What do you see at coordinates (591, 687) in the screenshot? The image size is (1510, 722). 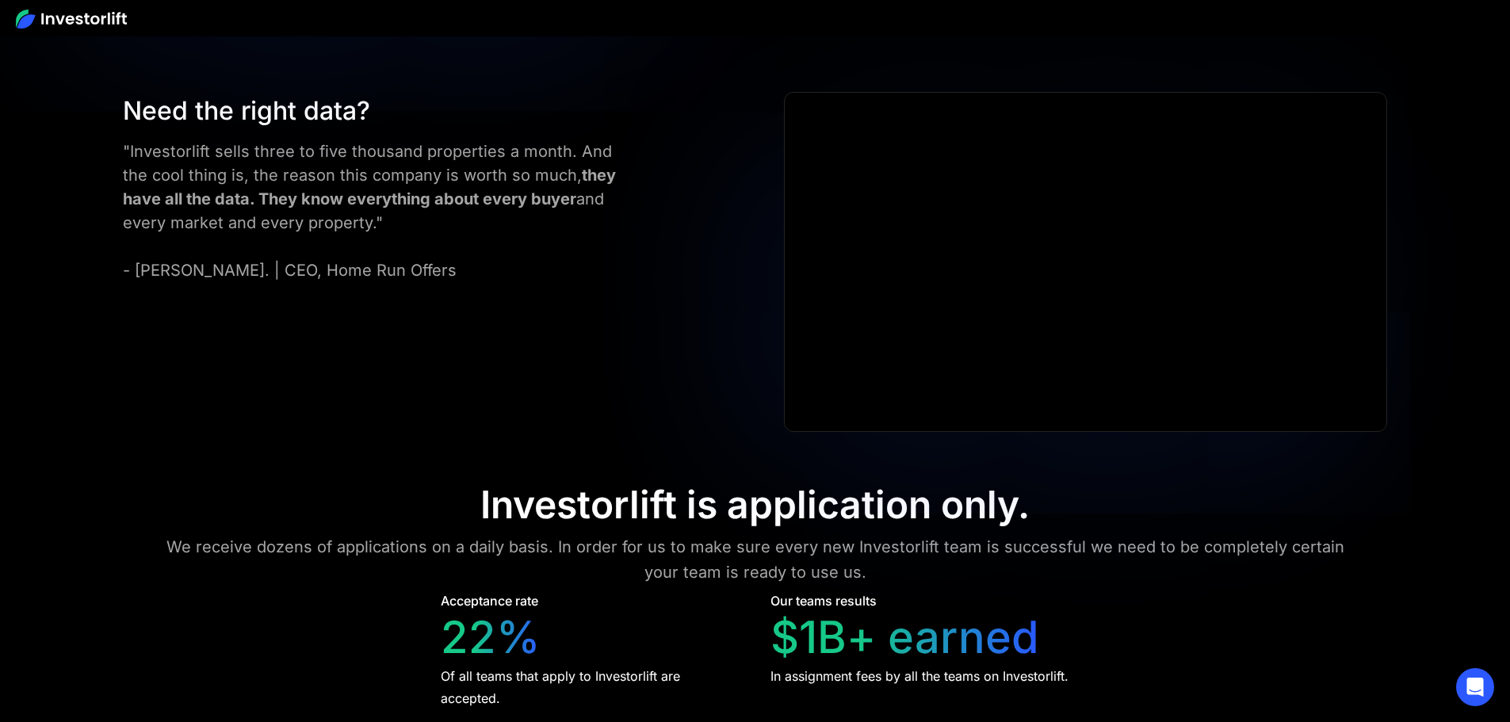 I see `div: Of all teams that apply to Investorlift are accepted.` at bounding box center [591, 687].